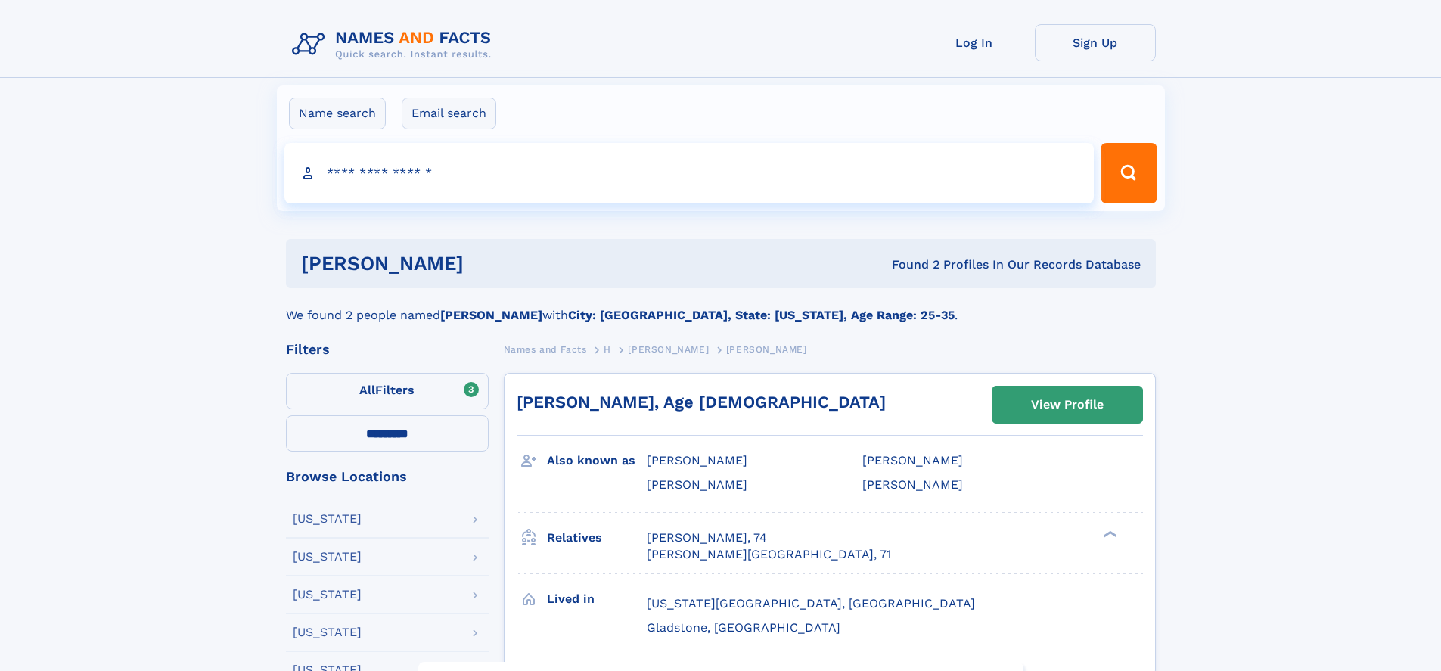  What do you see at coordinates (1095, 42) in the screenshot?
I see `a: Sign Up` at bounding box center [1095, 42].